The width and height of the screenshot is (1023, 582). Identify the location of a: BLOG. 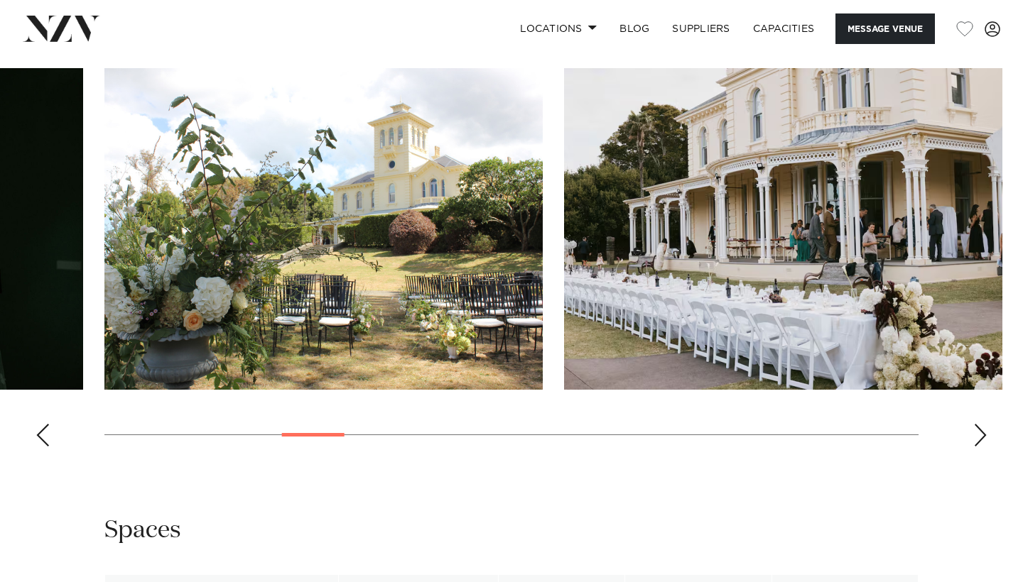
(634, 28).